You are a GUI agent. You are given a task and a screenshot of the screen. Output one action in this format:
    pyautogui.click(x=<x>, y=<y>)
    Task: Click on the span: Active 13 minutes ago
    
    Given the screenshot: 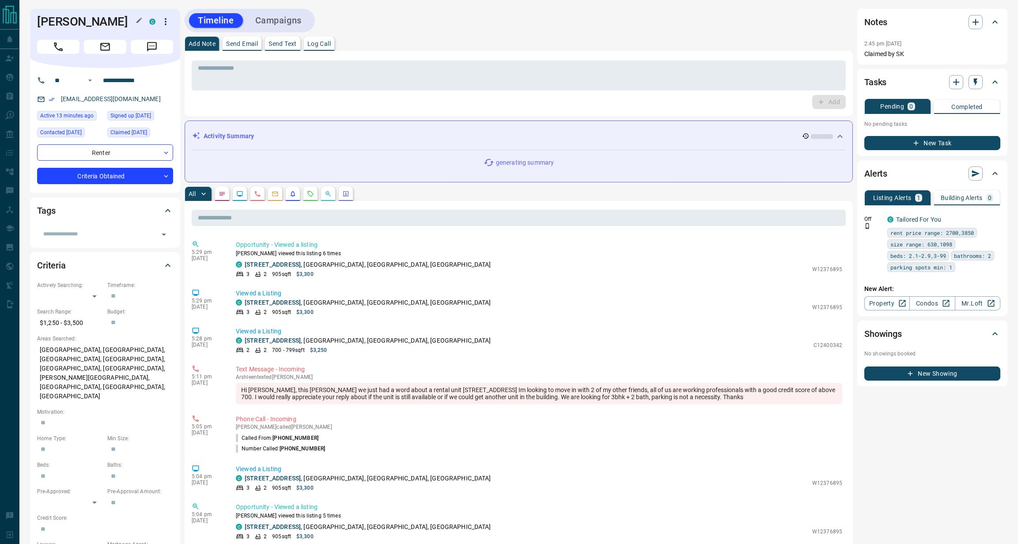 What is the action you would take?
    pyautogui.click(x=67, y=116)
    